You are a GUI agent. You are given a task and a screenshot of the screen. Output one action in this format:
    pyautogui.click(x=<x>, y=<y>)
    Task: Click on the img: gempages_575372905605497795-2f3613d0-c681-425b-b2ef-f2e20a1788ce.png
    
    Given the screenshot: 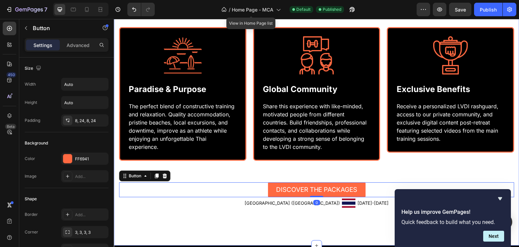 What is the action you would take?
    pyautogui.click(x=337, y=36)
    